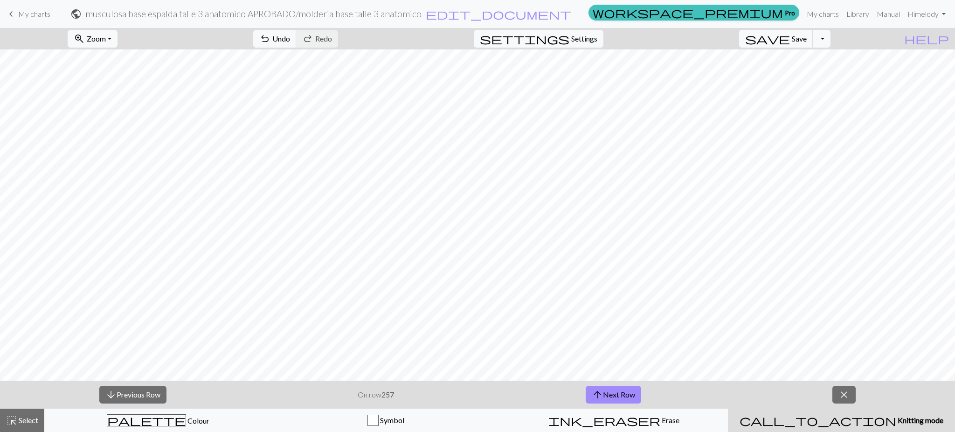 The image size is (955, 432). Describe the element at coordinates (818, 420) in the screenshot. I see `span: call_to_action` at that location.